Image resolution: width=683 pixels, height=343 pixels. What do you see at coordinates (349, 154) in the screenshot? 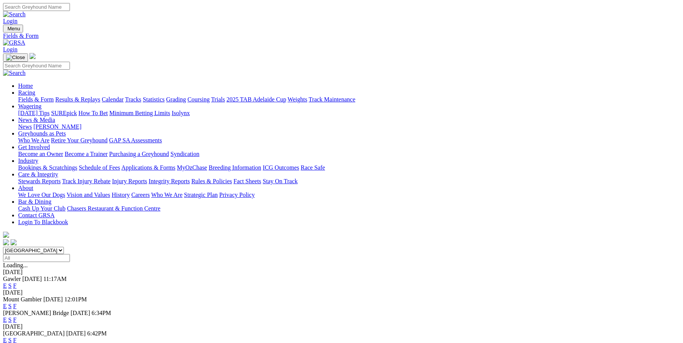
I see `div: Get Involved` at bounding box center [349, 154].